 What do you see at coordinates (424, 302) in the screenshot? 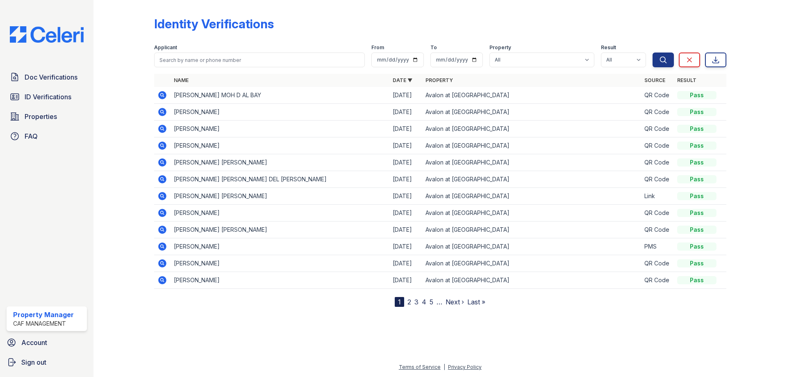
I see `a: 4` at bounding box center [424, 302].